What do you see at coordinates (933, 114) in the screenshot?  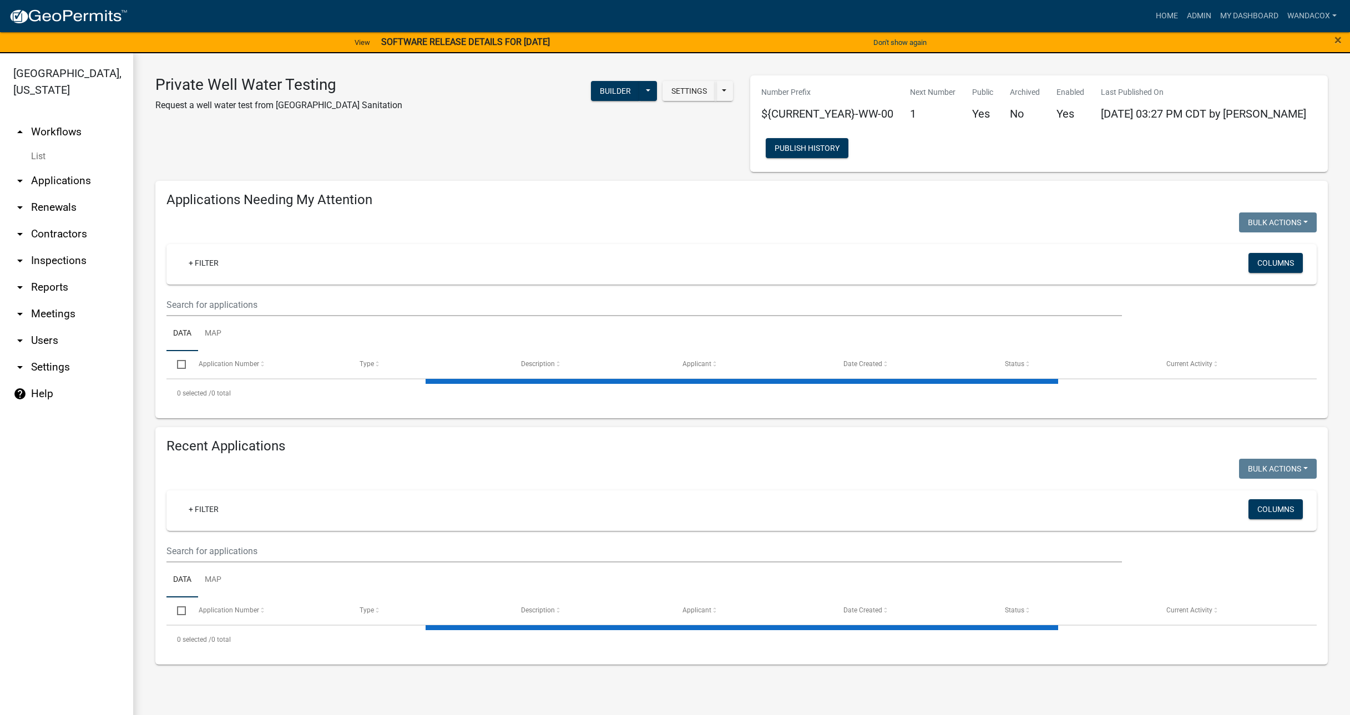 I see `h5: 1` at bounding box center [933, 114].